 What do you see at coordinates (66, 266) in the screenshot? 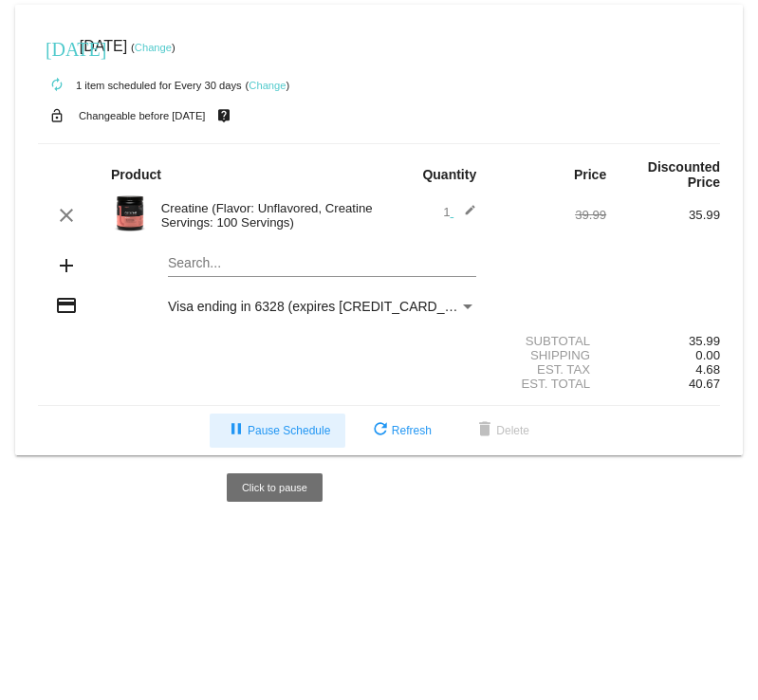
I see `mat-icon: add` at bounding box center [66, 266].